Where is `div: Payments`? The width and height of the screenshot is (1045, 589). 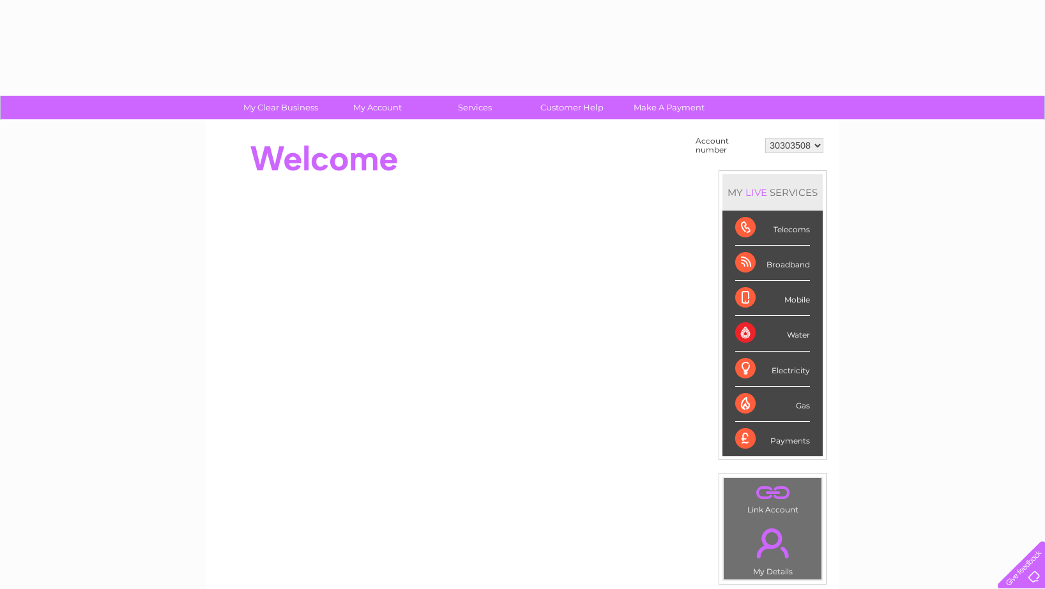 div: Payments is located at coordinates (772, 439).